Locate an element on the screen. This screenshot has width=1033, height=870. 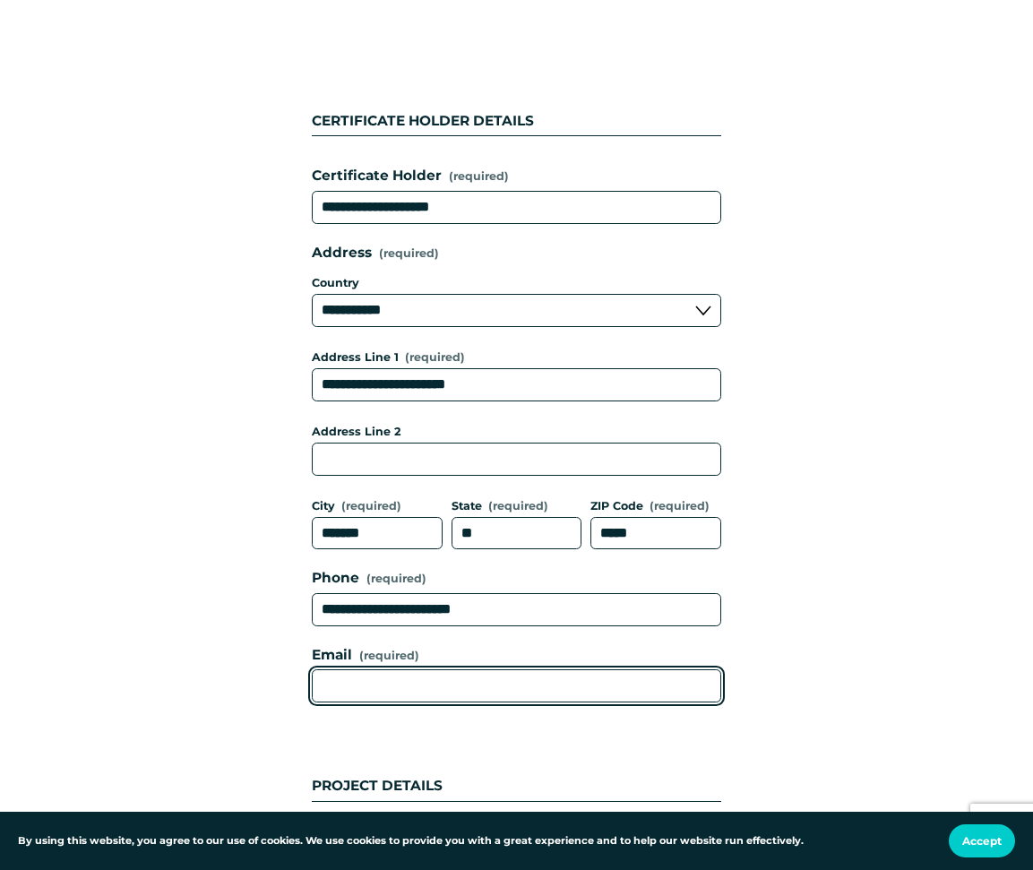
span: Certificate Holder is located at coordinates (376, 176).